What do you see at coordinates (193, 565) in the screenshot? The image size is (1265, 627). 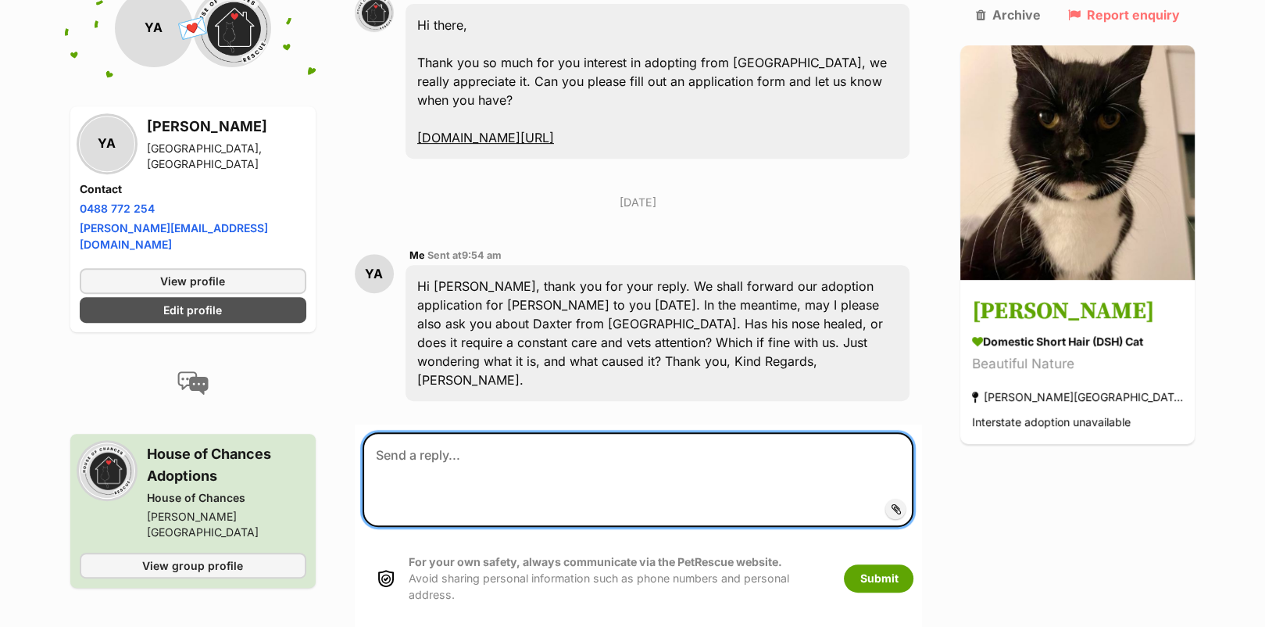 I see `a: View group profile` at bounding box center [193, 565].